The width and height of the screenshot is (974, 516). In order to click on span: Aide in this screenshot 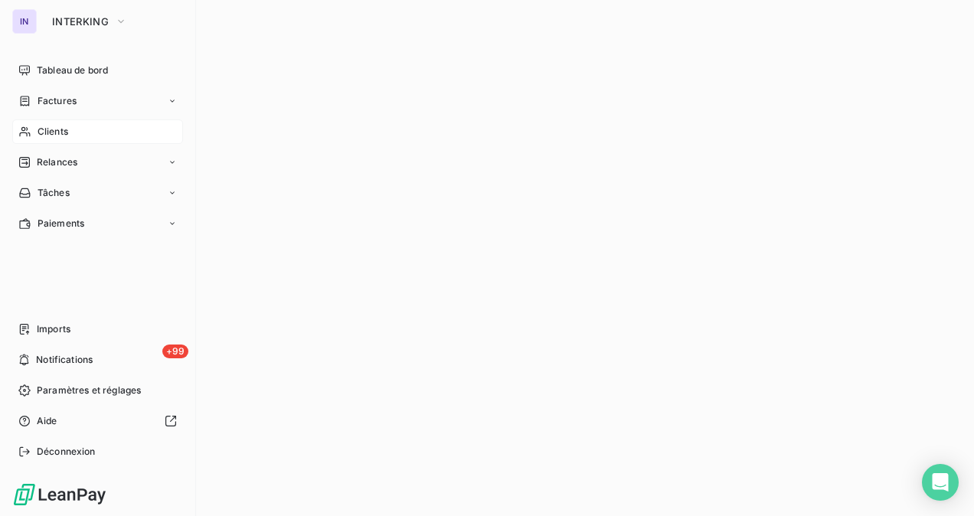, I will do `click(47, 421)`.